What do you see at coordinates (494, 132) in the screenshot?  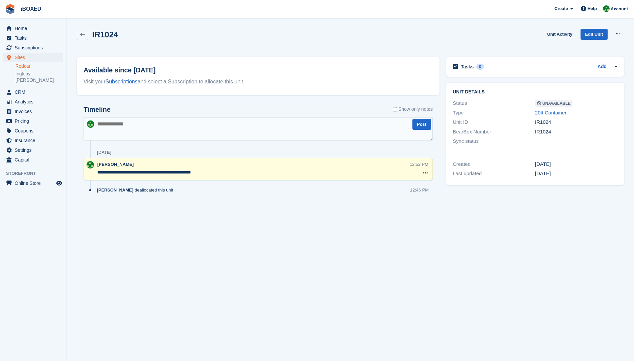 I see `div: BearBox Number` at bounding box center [494, 132].